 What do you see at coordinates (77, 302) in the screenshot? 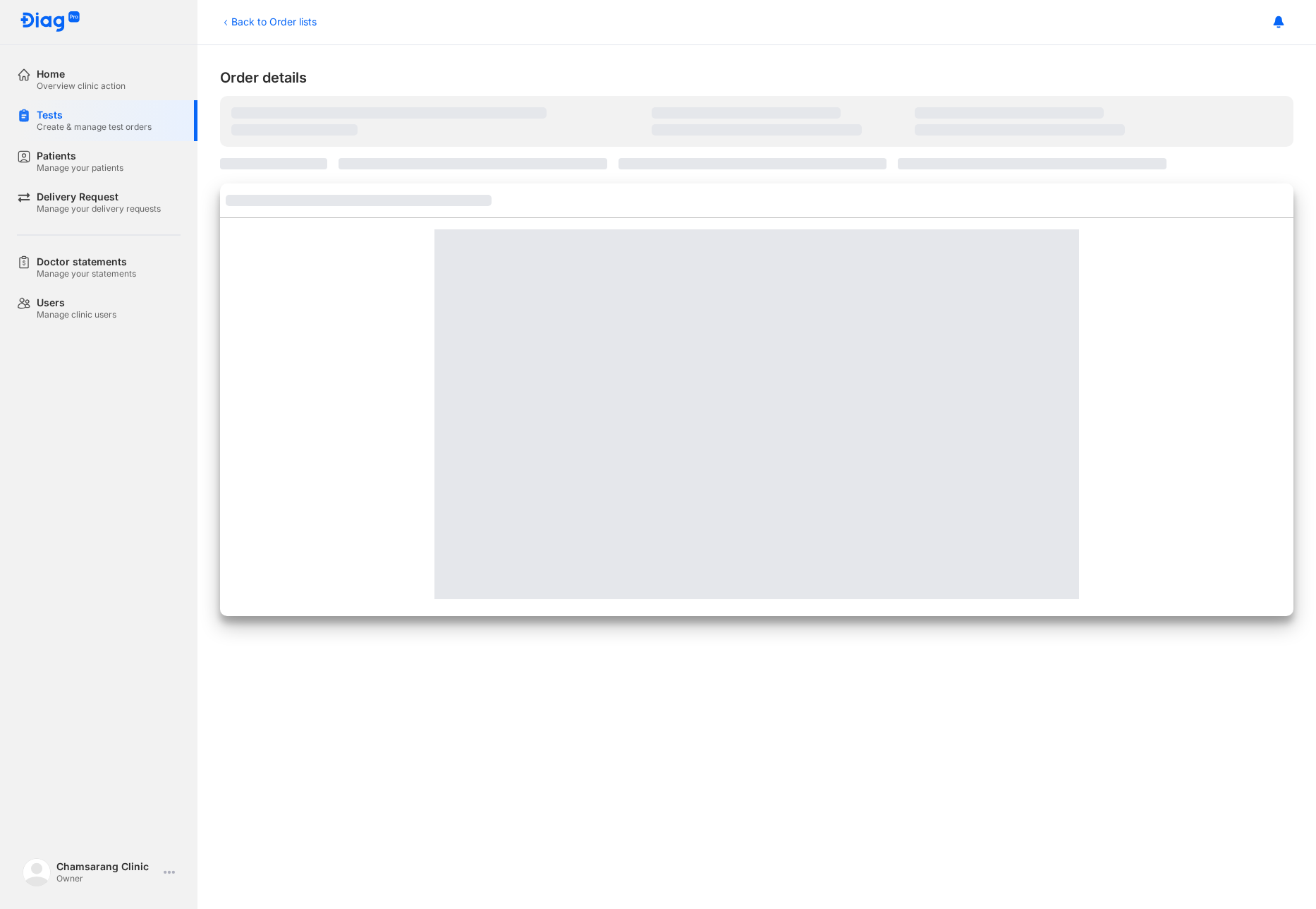
I see `div: Users` at bounding box center [77, 302].